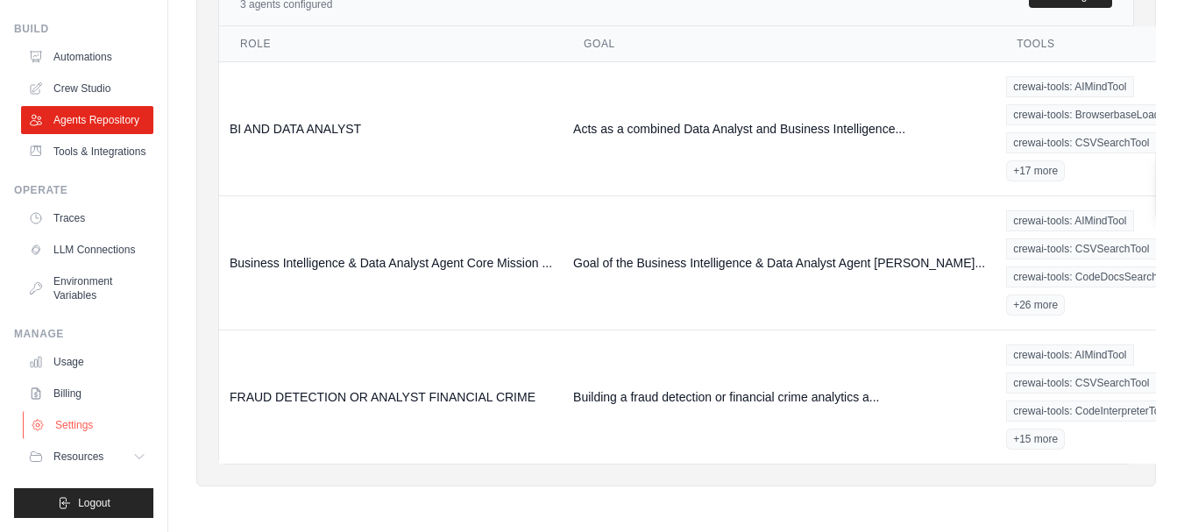  What do you see at coordinates (83, 503) in the screenshot?
I see `button: Logout` at bounding box center [83, 503].